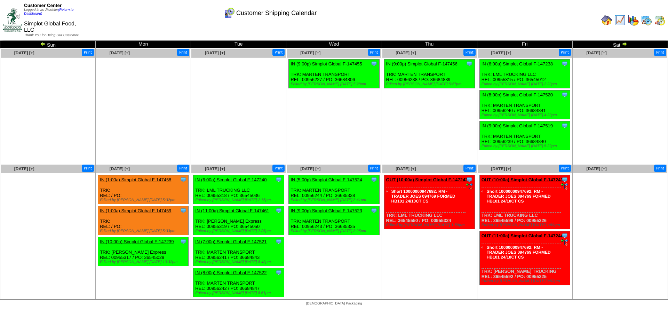  I want to click on a: IN (7:00p) Simplot Global F-147521, so click(231, 241).